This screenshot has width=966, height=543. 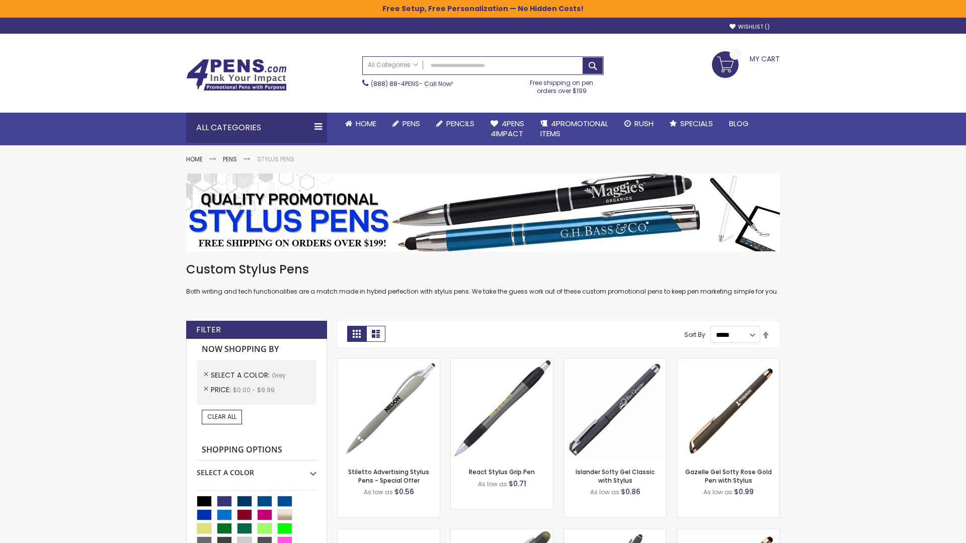 What do you see at coordinates (696, 123) in the screenshot?
I see `span: Specials` at bounding box center [696, 123].